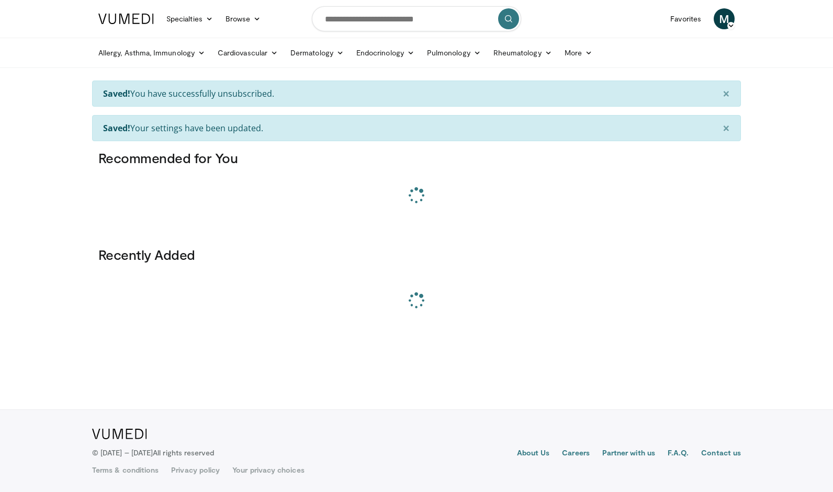 The image size is (833, 492). Describe the element at coordinates (385, 53) in the screenshot. I see `a: Endocrinology` at that location.